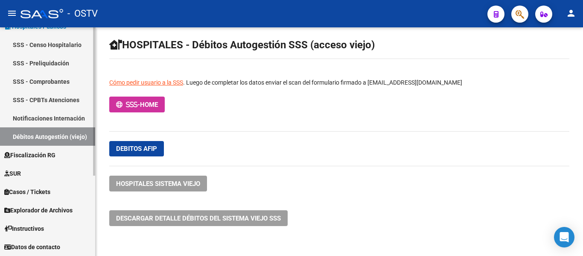 The width and height of the screenshot is (583, 256). Describe the element at coordinates (198, 218) in the screenshot. I see `span: Descargar detalle débitos del sistema VIEJO SSS` at that location.